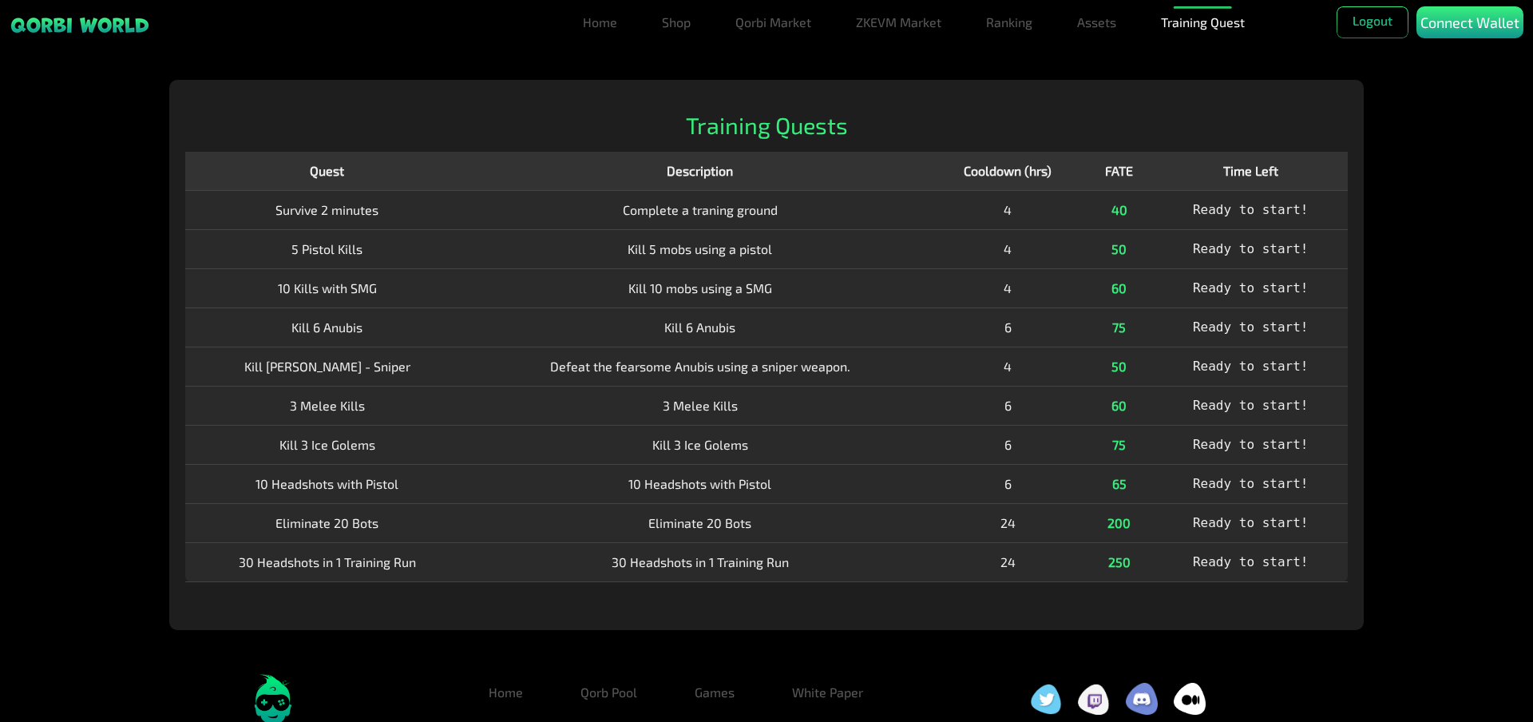 Image resolution: width=1533 pixels, height=722 pixels. I want to click on div: 200, so click(1119, 523).